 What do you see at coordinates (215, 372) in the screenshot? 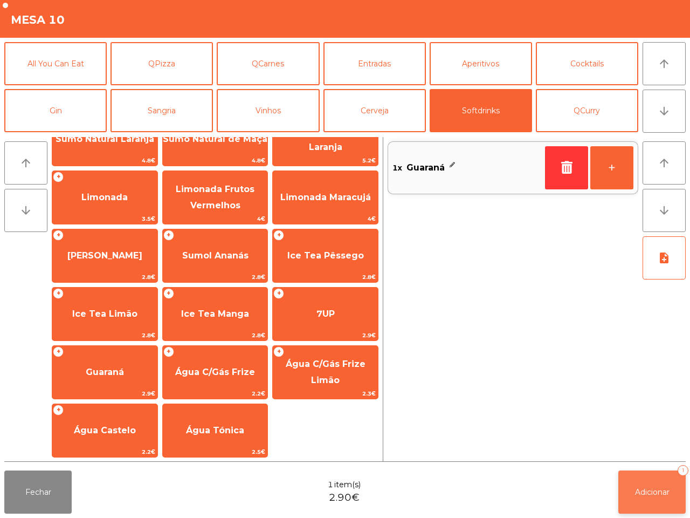
I see `span: Água C/Gás Frize` at bounding box center [215, 372].